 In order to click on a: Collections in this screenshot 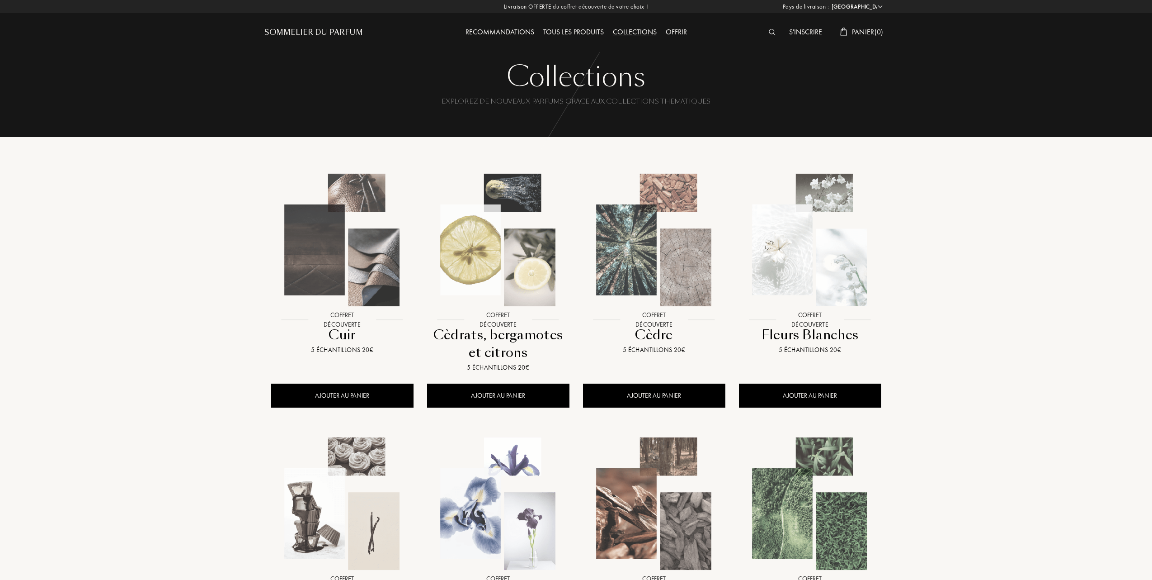, I will do `click(635, 32)`.